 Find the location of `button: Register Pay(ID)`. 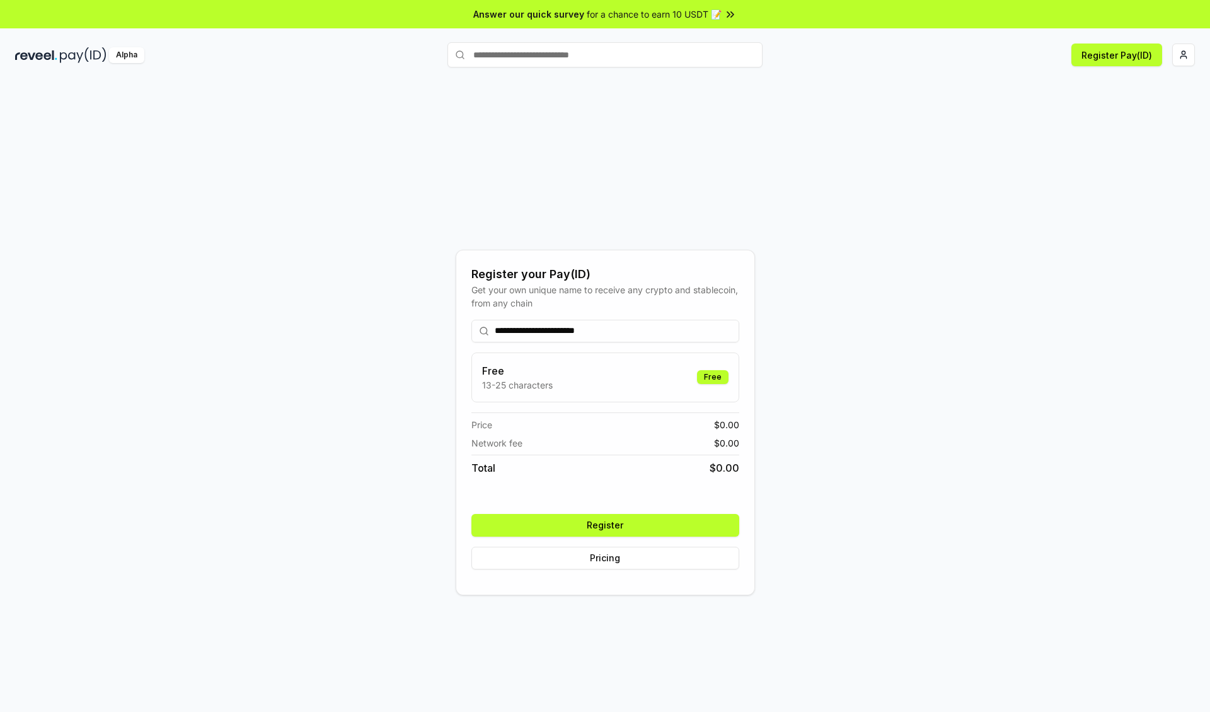

button: Register Pay(ID) is located at coordinates (1117, 55).